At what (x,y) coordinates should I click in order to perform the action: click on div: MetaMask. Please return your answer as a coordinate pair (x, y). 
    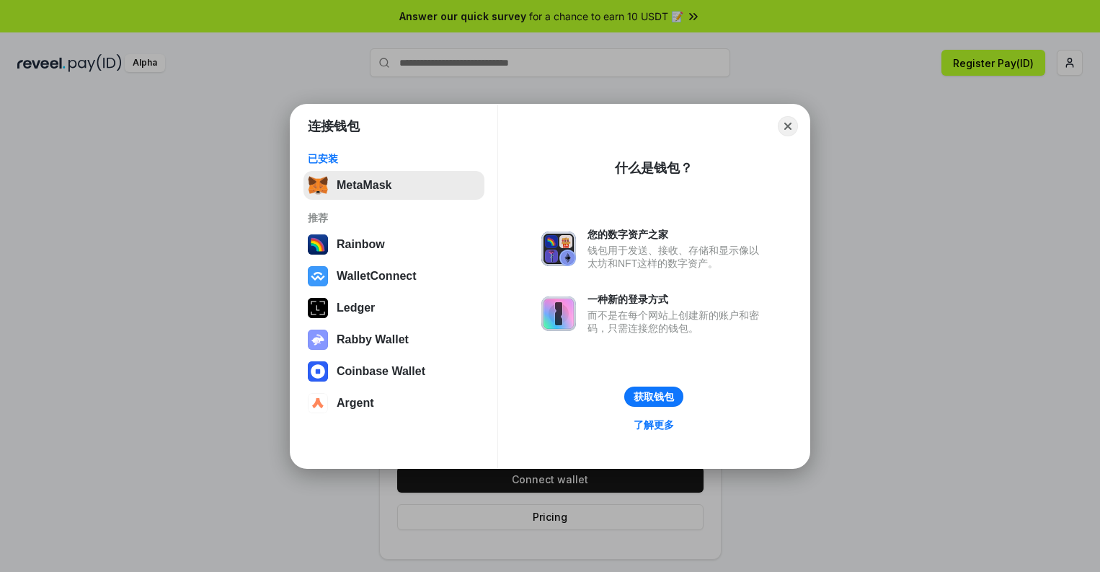
    Looking at the image, I should click on (364, 185).